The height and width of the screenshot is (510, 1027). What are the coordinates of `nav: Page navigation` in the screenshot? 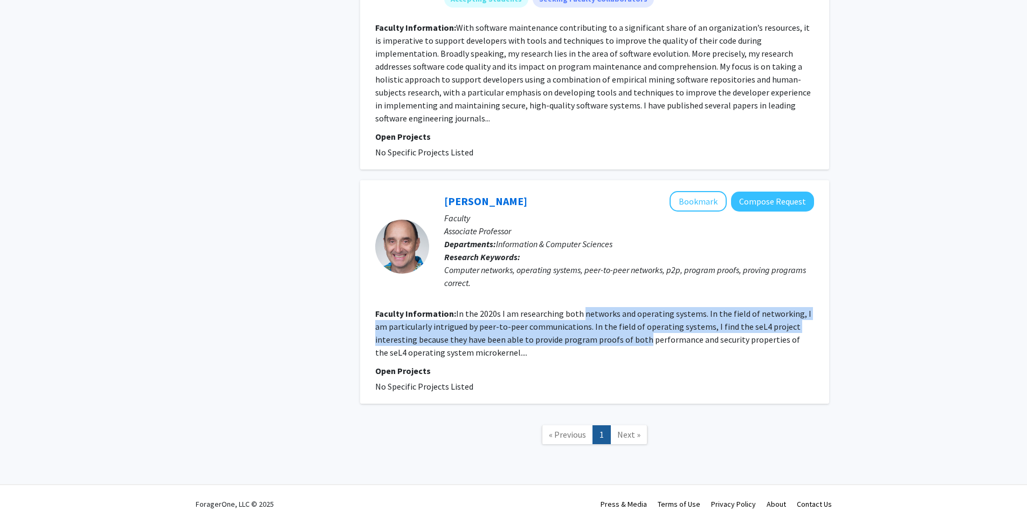 It's located at (595, 436).